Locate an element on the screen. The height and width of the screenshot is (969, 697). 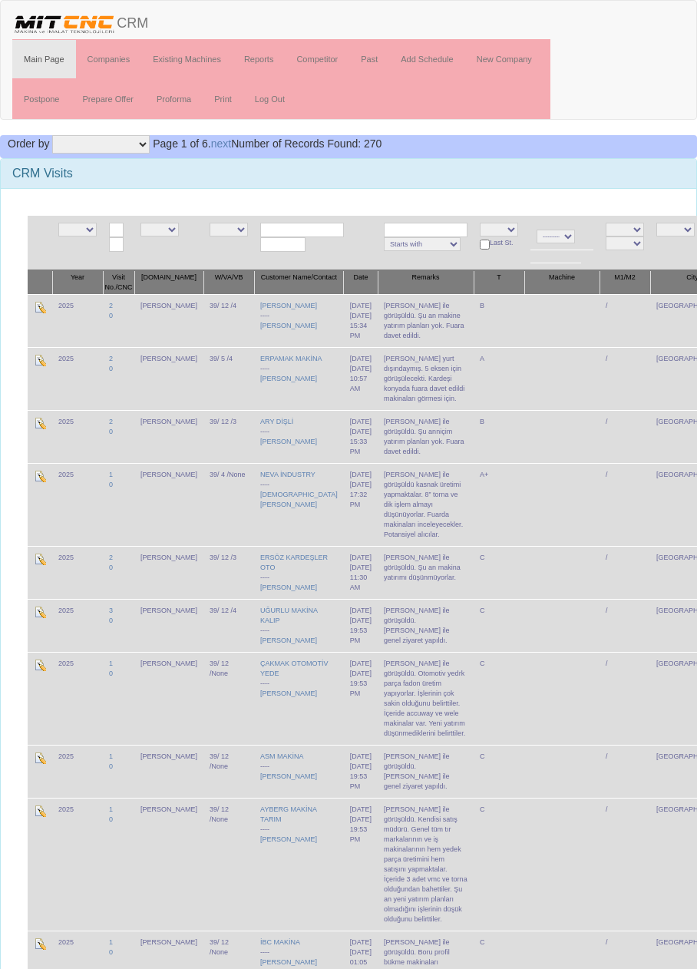
a: Print is located at coordinates (223, 99).